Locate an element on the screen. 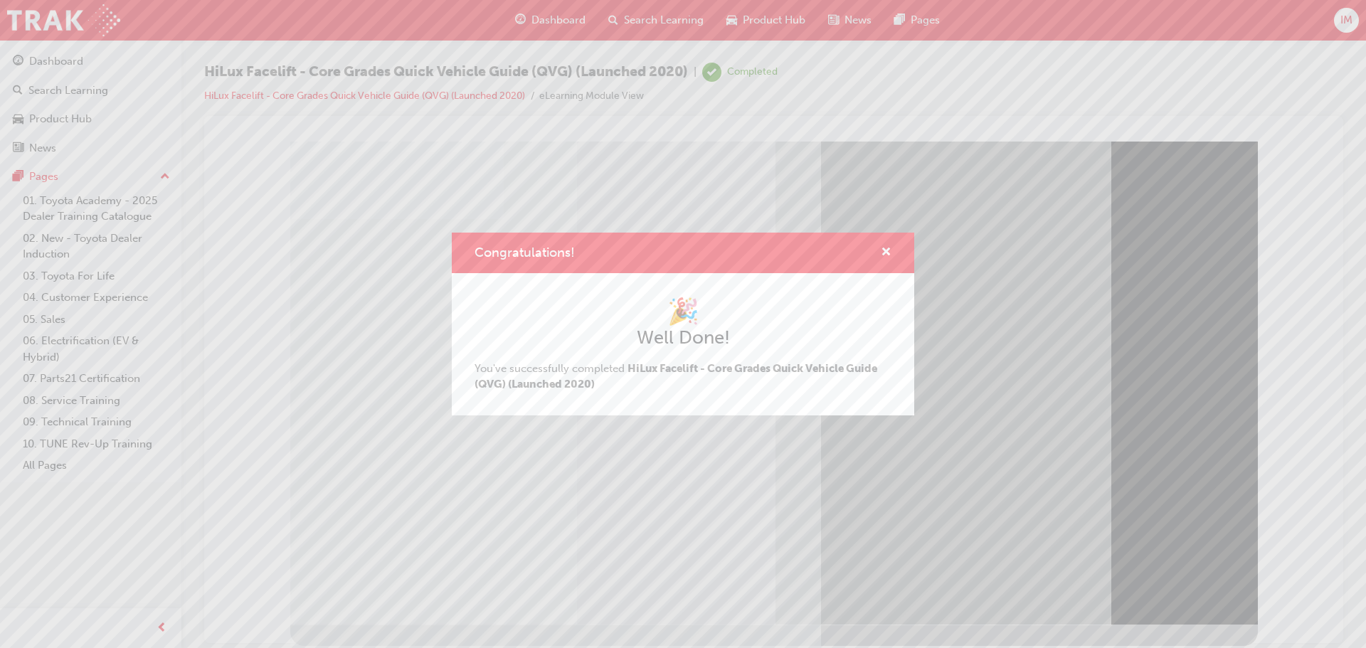 The width and height of the screenshot is (1366, 648). span: You've successfully completed is located at coordinates (676, 376).